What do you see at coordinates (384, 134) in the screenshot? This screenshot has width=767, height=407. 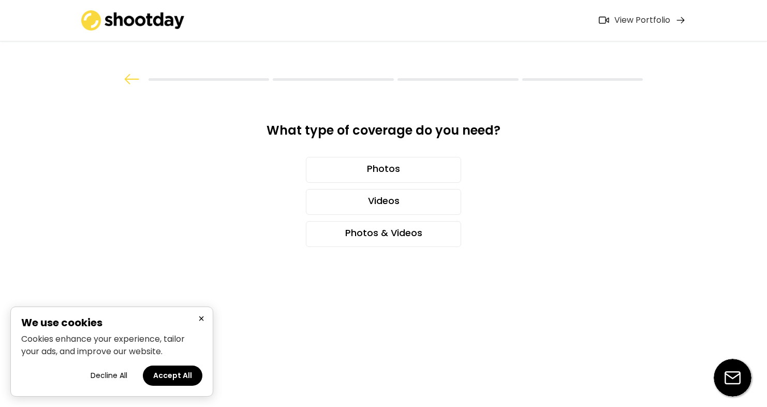 I see `div: What type of coverage do you need?` at bounding box center [384, 134].